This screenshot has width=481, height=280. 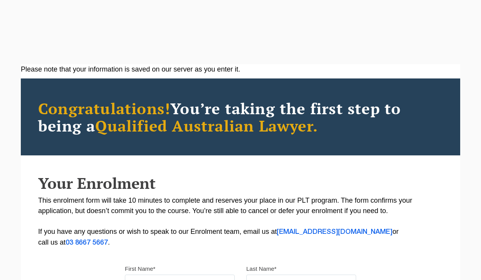 What do you see at coordinates (240, 222) in the screenshot?
I see `p: This enrolment form will take 10 minutes to complete and reserves your place in our PLT program. ...` at bounding box center [240, 222].